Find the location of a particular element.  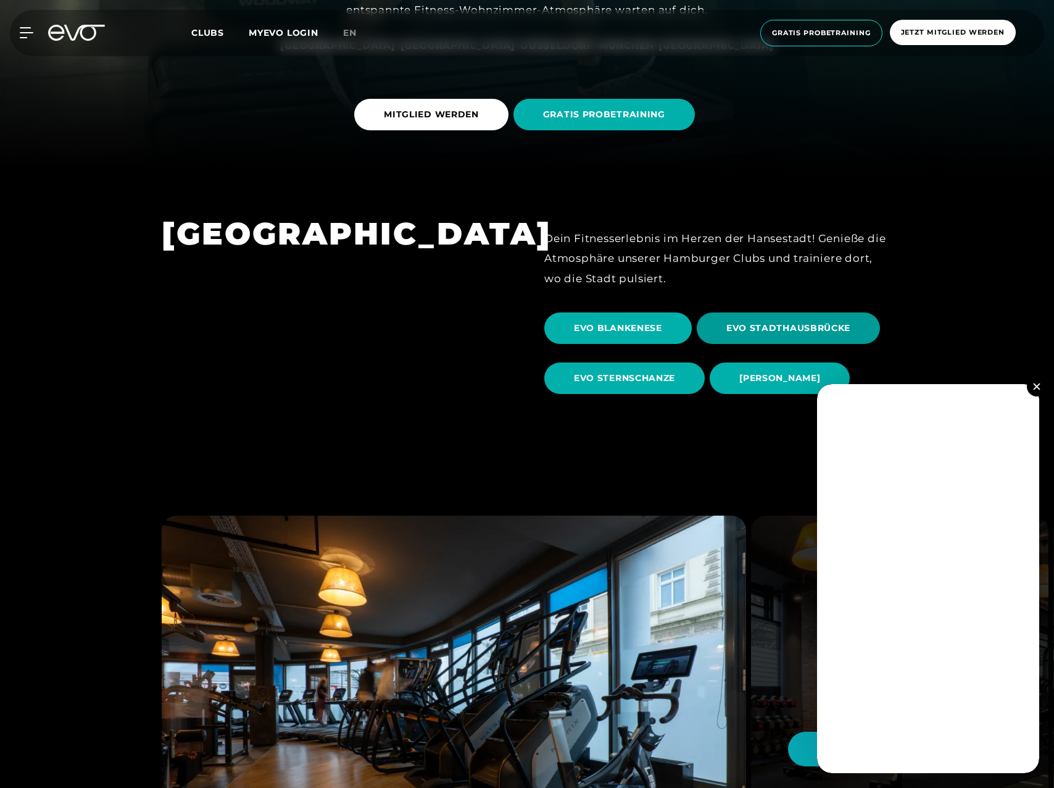

a: en is located at coordinates (357, 33).